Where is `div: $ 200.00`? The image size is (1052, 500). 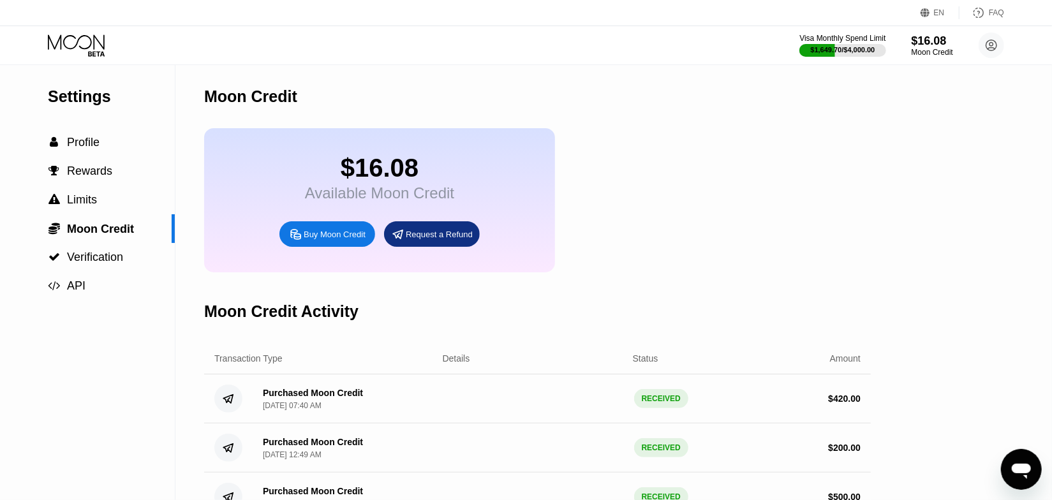
div: $ 200.00 is located at coordinates (844, 448).